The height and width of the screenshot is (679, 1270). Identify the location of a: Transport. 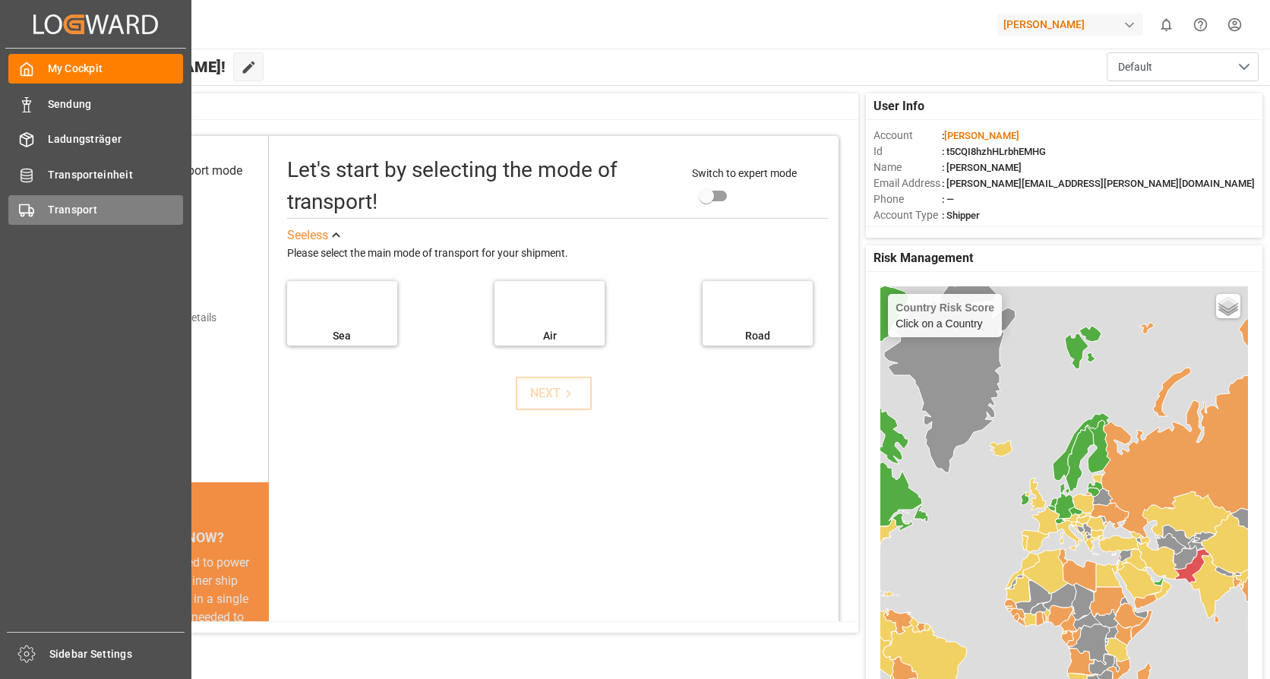
(96, 210).